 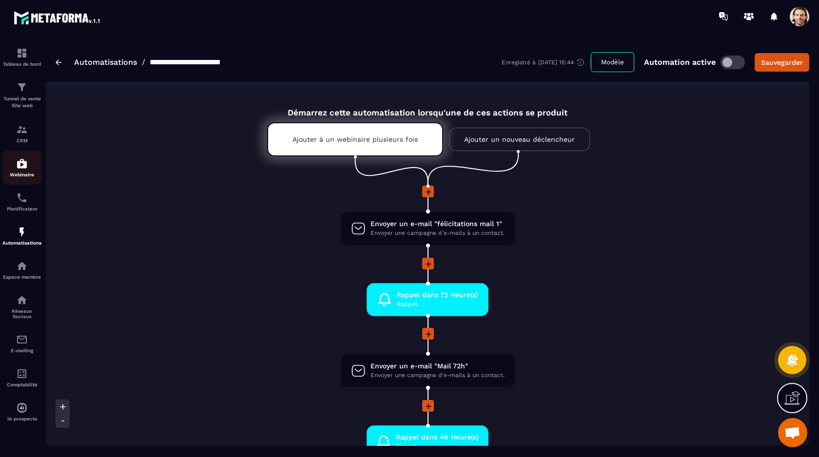 I want to click on p: E-mailing, so click(x=22, y=350).